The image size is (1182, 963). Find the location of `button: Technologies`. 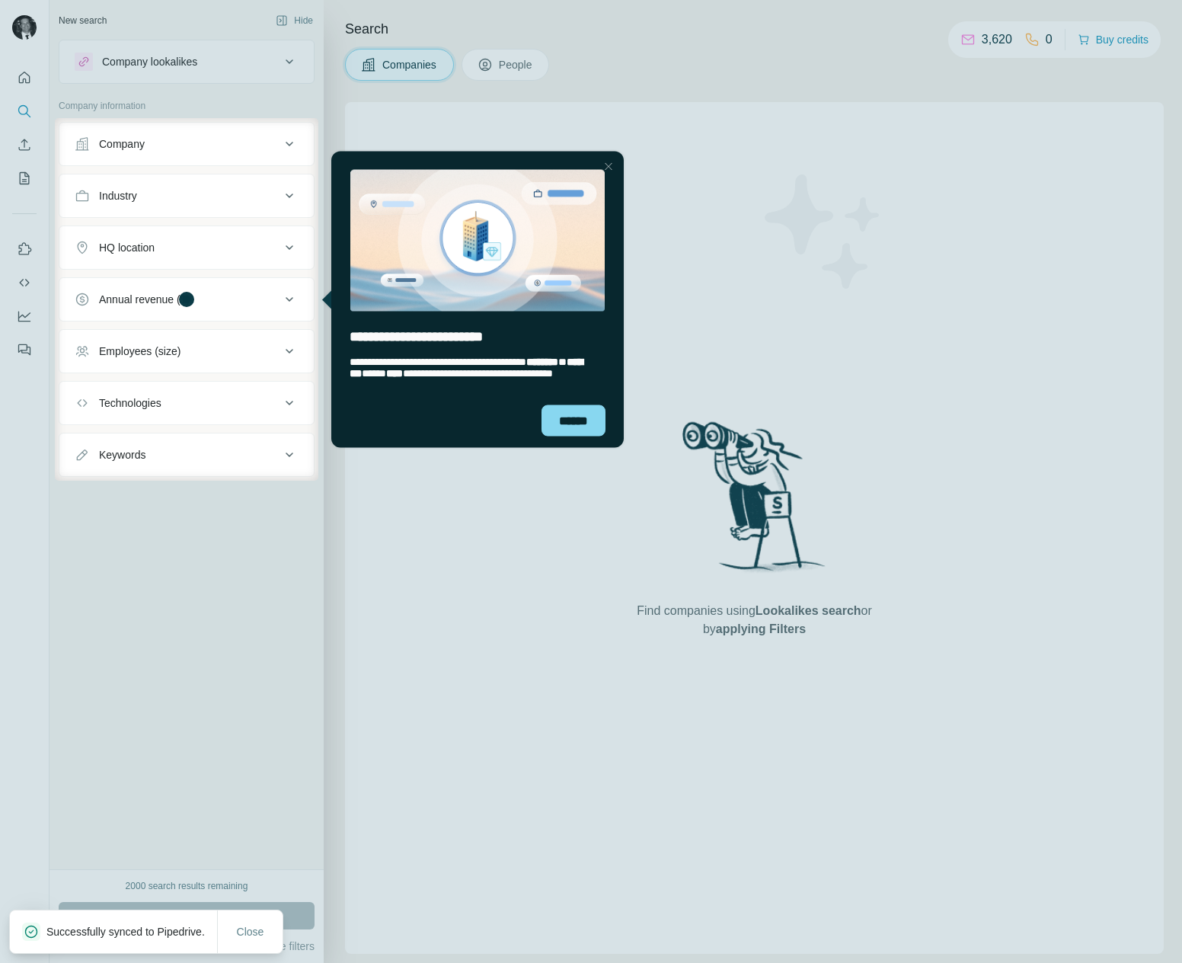

button: Technologies is located at coordinates (187, 403).